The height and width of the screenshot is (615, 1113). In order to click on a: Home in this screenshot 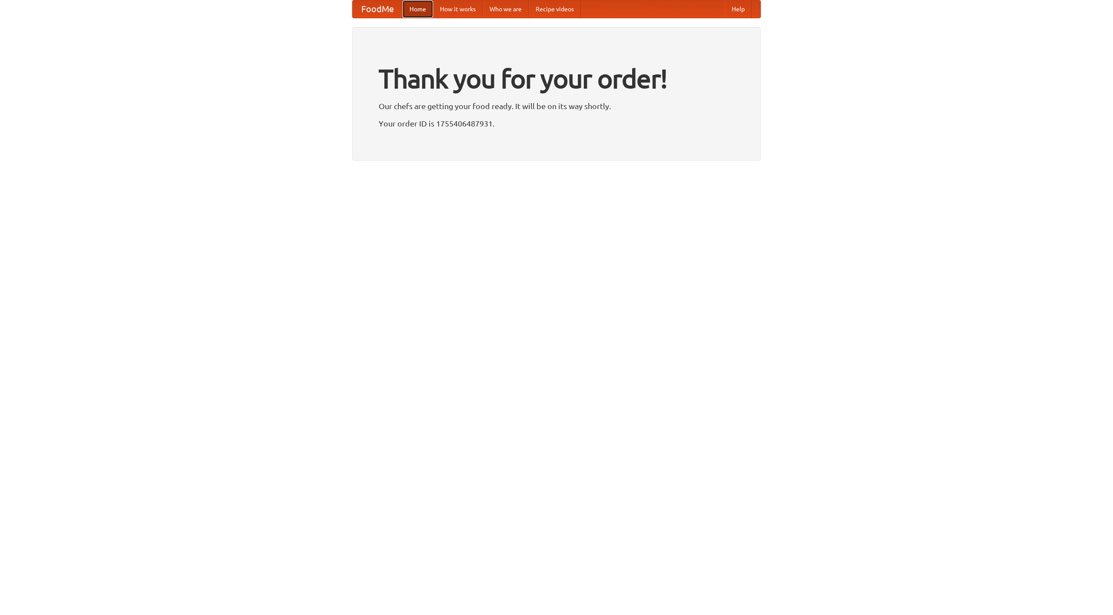, I will do `click(418, 9)`.